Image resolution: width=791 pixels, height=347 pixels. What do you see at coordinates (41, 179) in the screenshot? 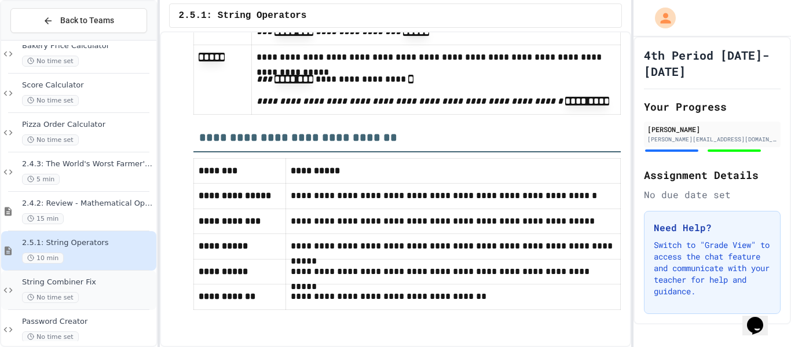
I see `span: 5 min` at bounding box center [41, 179].